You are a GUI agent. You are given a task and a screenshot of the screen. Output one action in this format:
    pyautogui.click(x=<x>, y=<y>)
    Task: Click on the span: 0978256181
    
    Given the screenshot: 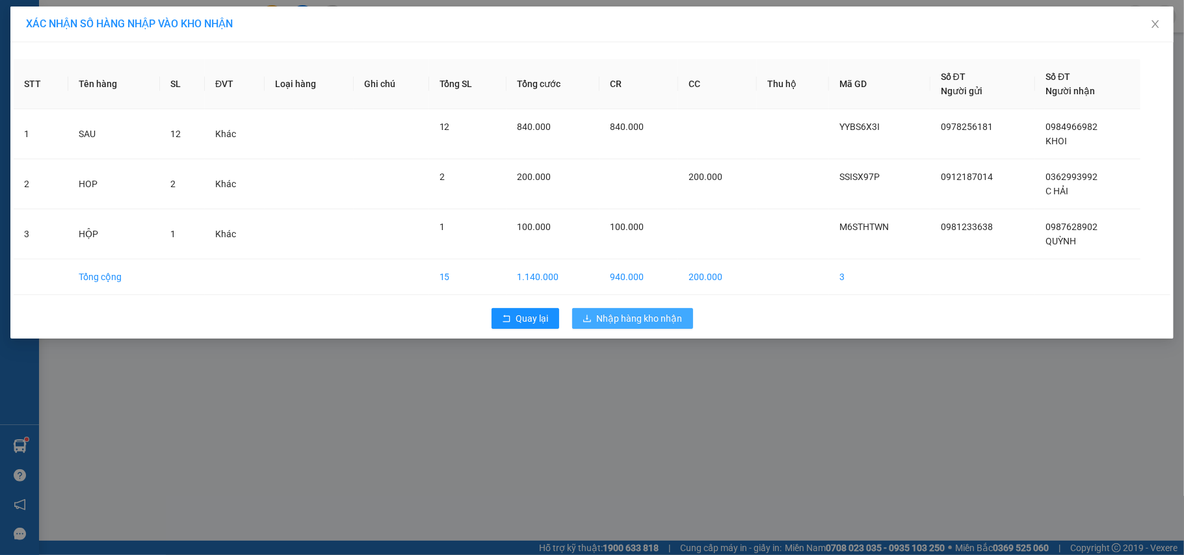 What is the action you would take?
    pyautogui.click(x=967, y=127)
    